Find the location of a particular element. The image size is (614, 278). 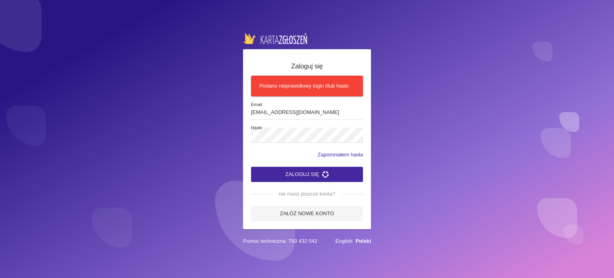

a: English is located at coordinates (344, 241).